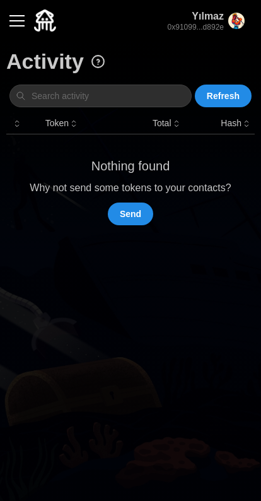 The height and width of the screenshot is (501, 261). Describe the element at coordinates (236, 124) in the screenshot. I see `button: Hash` at that location.